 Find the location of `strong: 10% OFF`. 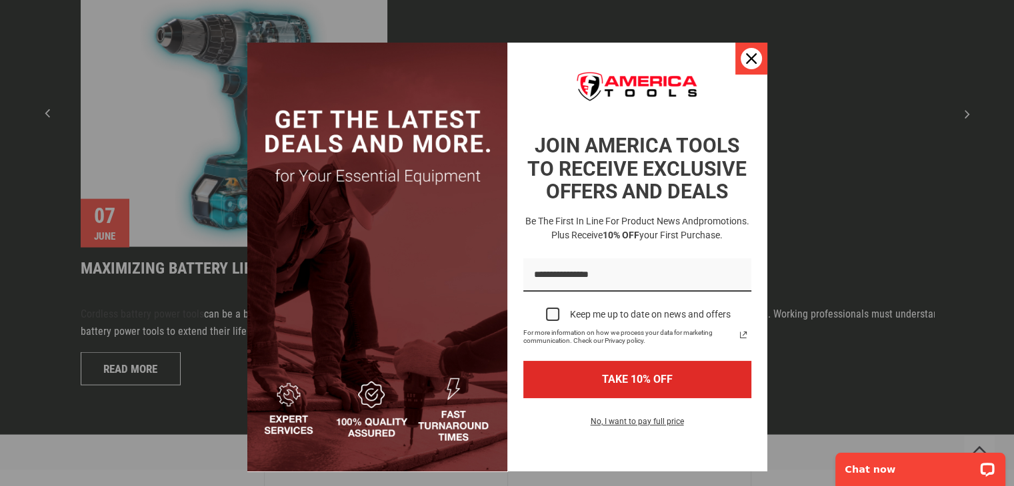

strong: 10% OFF is located at coordinates (620, 235).